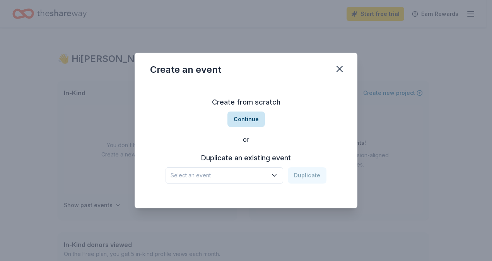 This screenshot has width=492, height=261. What do you see at coordinates (224, 175) in the screenshot?
I see `button: Select an event` at bounding box center [224, 175].